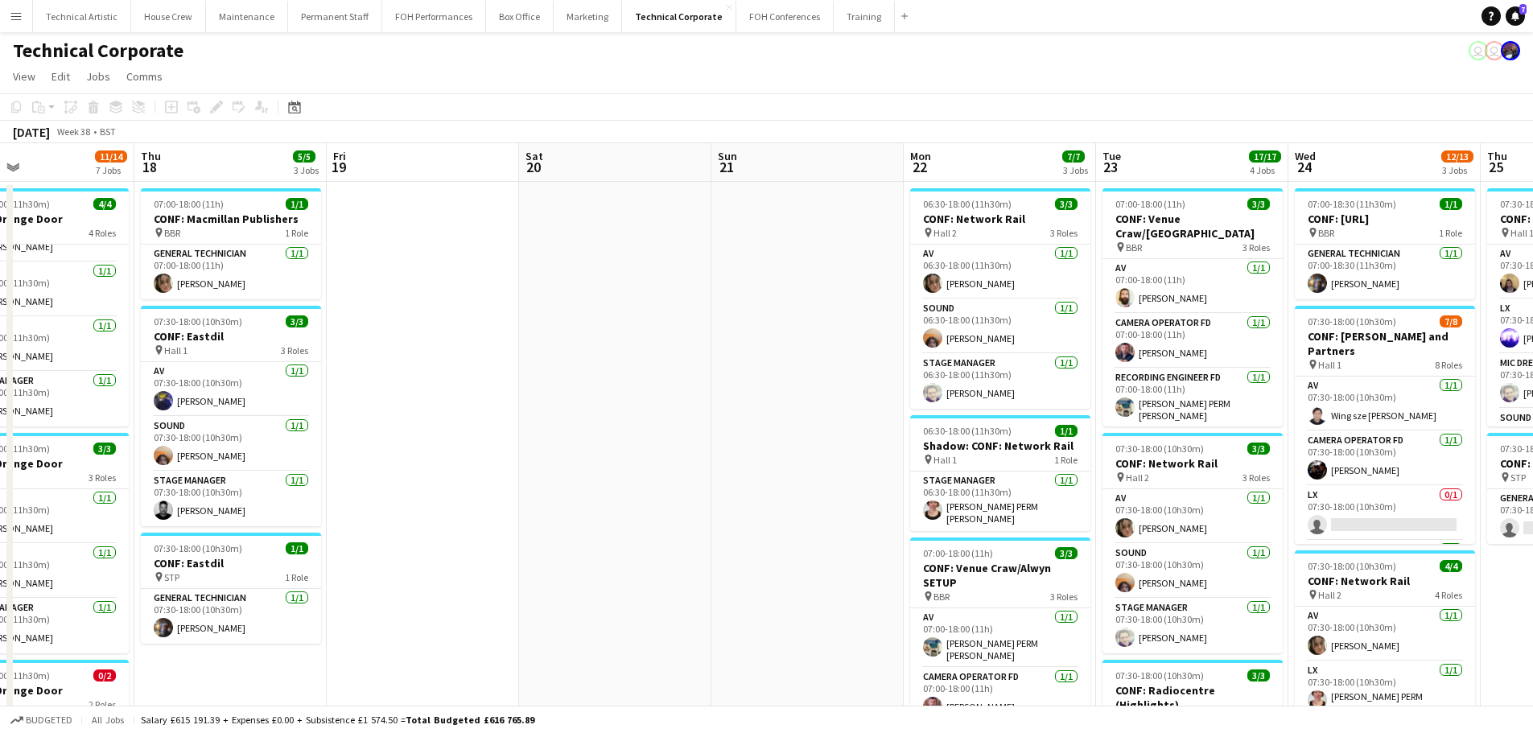 The width and height of the screenshot is (1533, 733). What do you see at coordinates (102, 704) in the screenshot?
I see `span: 2 Roles` at bounding box center [102, 704].